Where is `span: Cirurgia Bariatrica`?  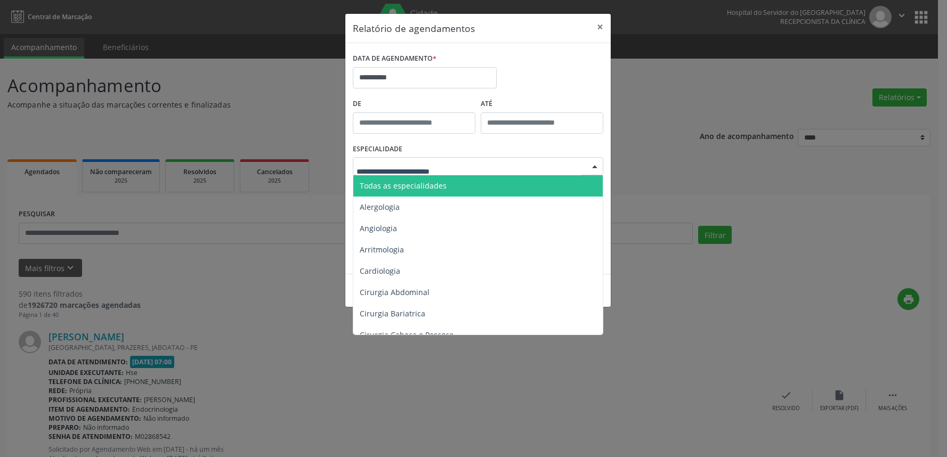
span: Cirurgia Bariatrica is located at coordinates (392, 313).